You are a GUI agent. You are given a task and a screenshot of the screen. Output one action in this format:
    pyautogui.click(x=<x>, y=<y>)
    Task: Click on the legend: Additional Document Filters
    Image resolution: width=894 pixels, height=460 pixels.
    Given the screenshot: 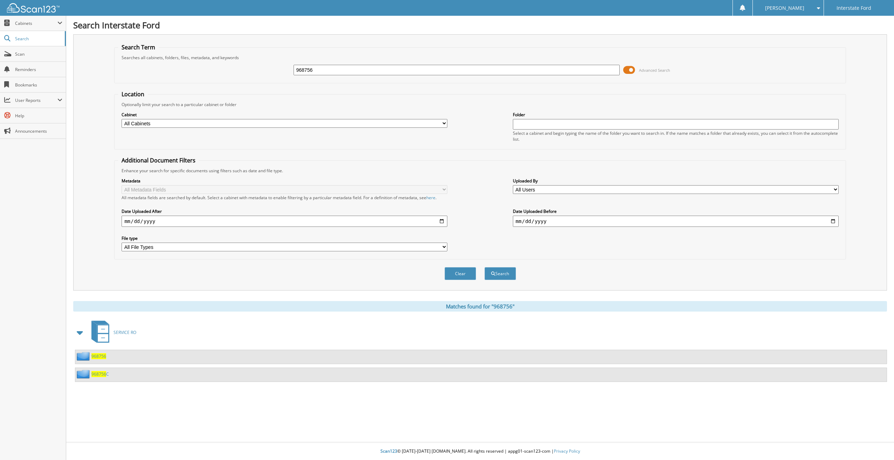 What is the action you would take?
    pyautogui.click(x=158, y=160)
    